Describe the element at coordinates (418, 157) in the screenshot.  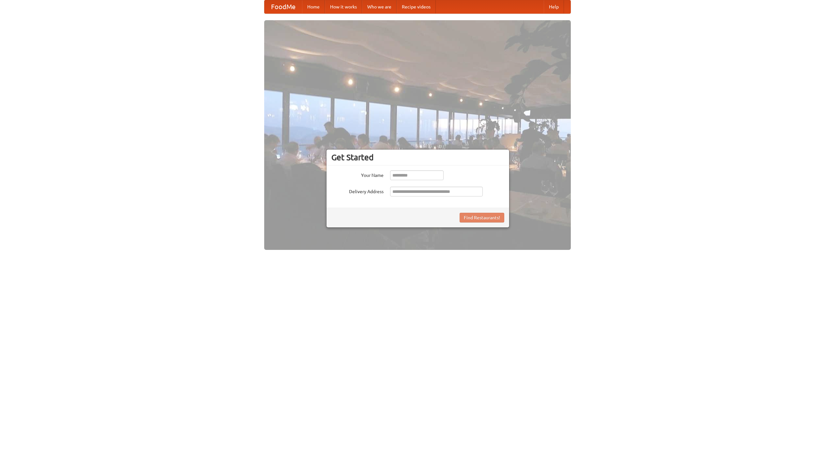
I see `h3: Get Started` at that location.